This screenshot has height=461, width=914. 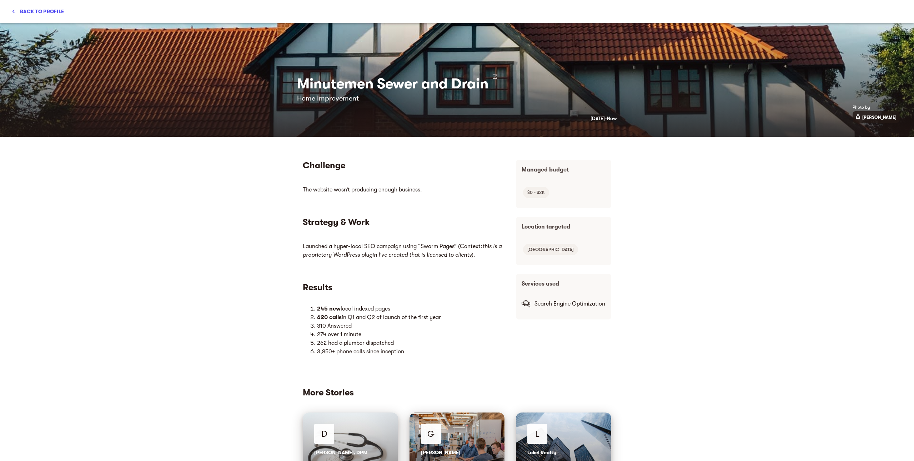 I want to click on div: L, so click(x=537, y=434).